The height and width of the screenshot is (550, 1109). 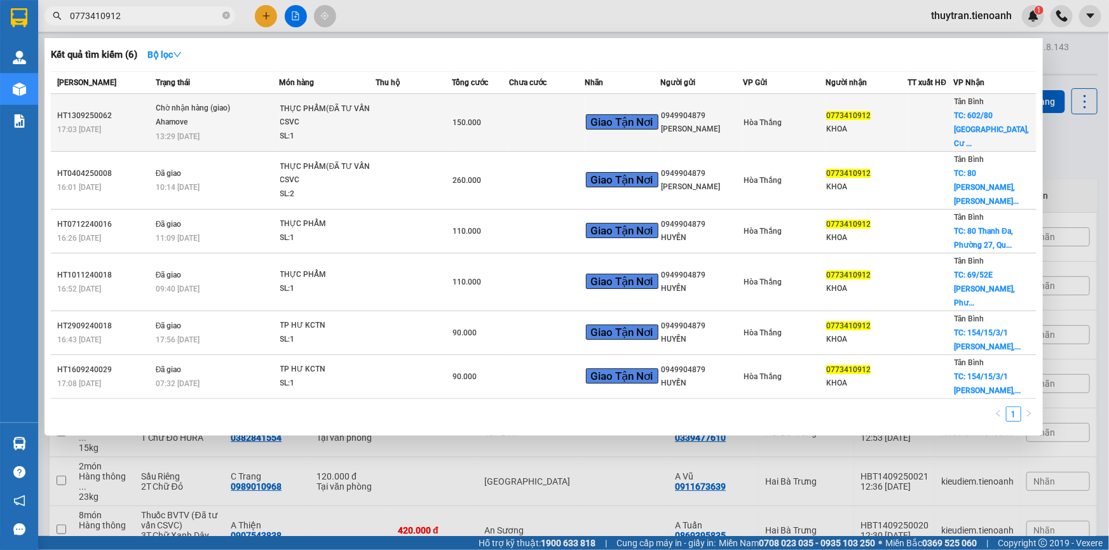 I want to click on span: Chưa cước, so click(x=527, y=83).